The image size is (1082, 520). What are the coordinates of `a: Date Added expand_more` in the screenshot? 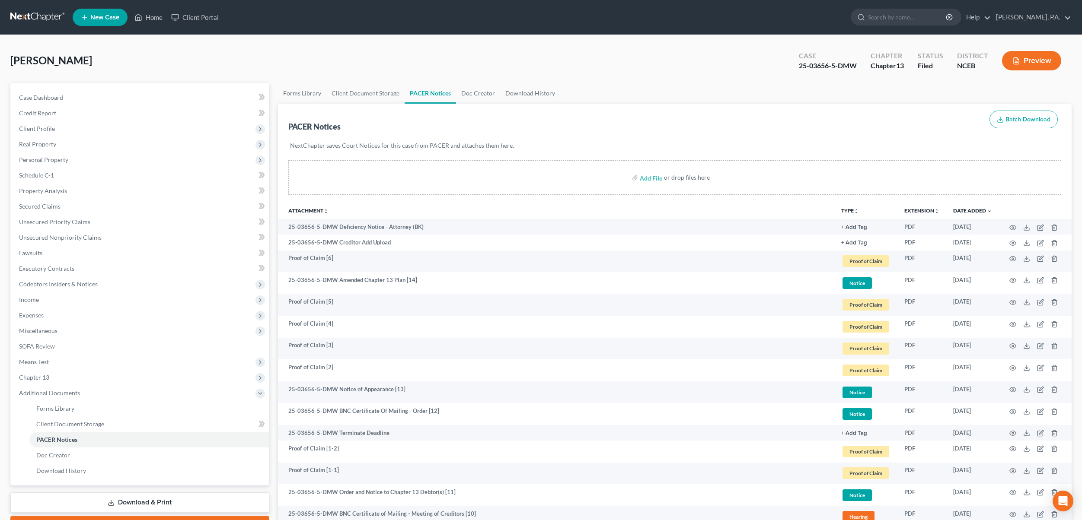 It's located at (973, 211).